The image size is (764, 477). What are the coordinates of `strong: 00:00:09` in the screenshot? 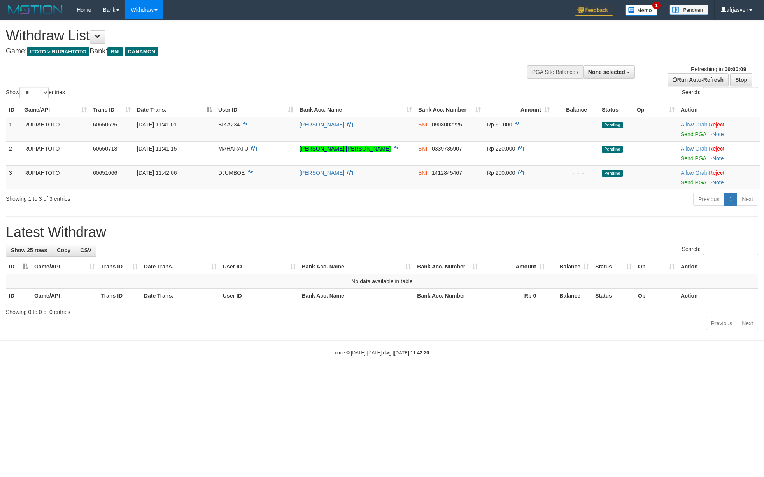 It's located at (735, 69).